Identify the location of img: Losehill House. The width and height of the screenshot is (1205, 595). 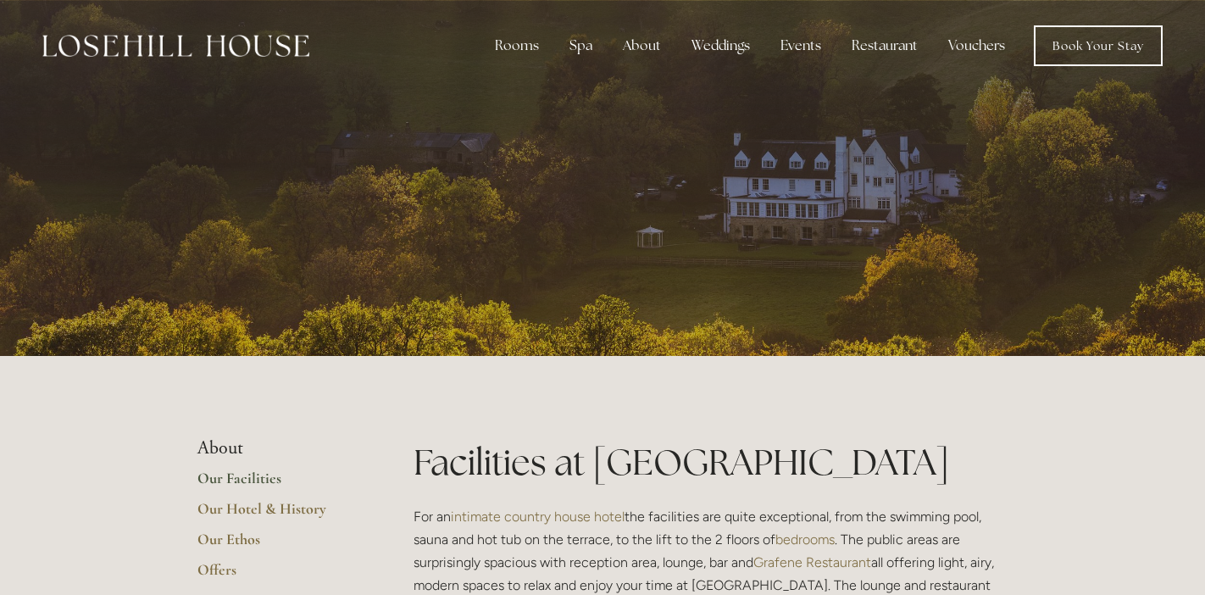
(175, 46).